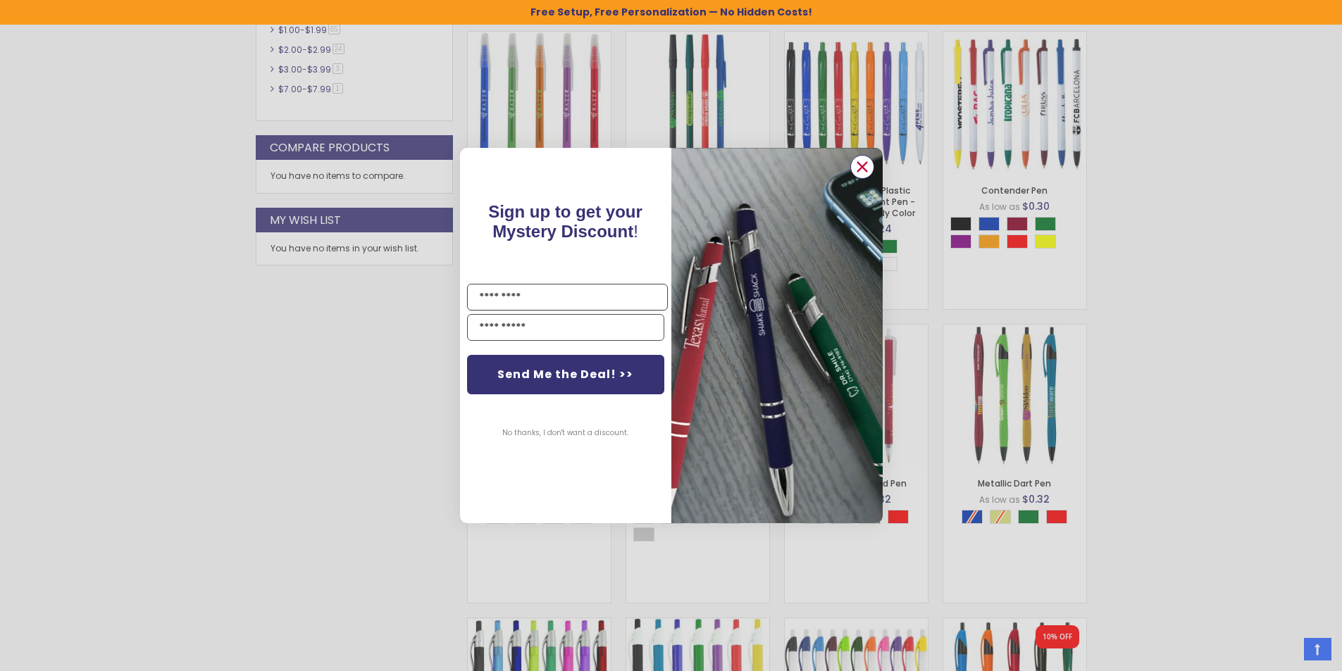 This screenshot has height=671, width=1342. I want to click on button: Close dialog, so click(862, 167).